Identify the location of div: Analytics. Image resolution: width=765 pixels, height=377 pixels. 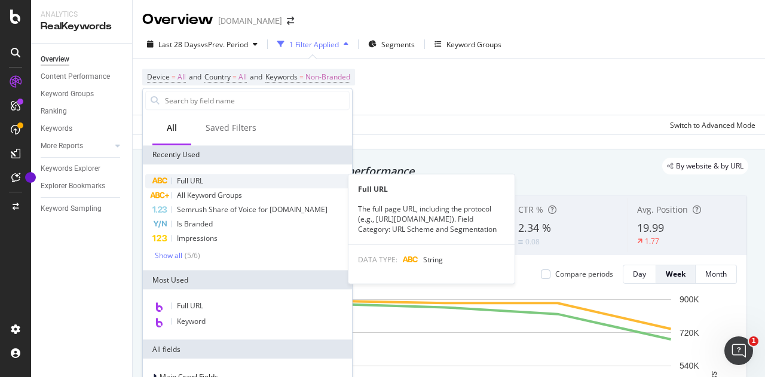
(81, 14).